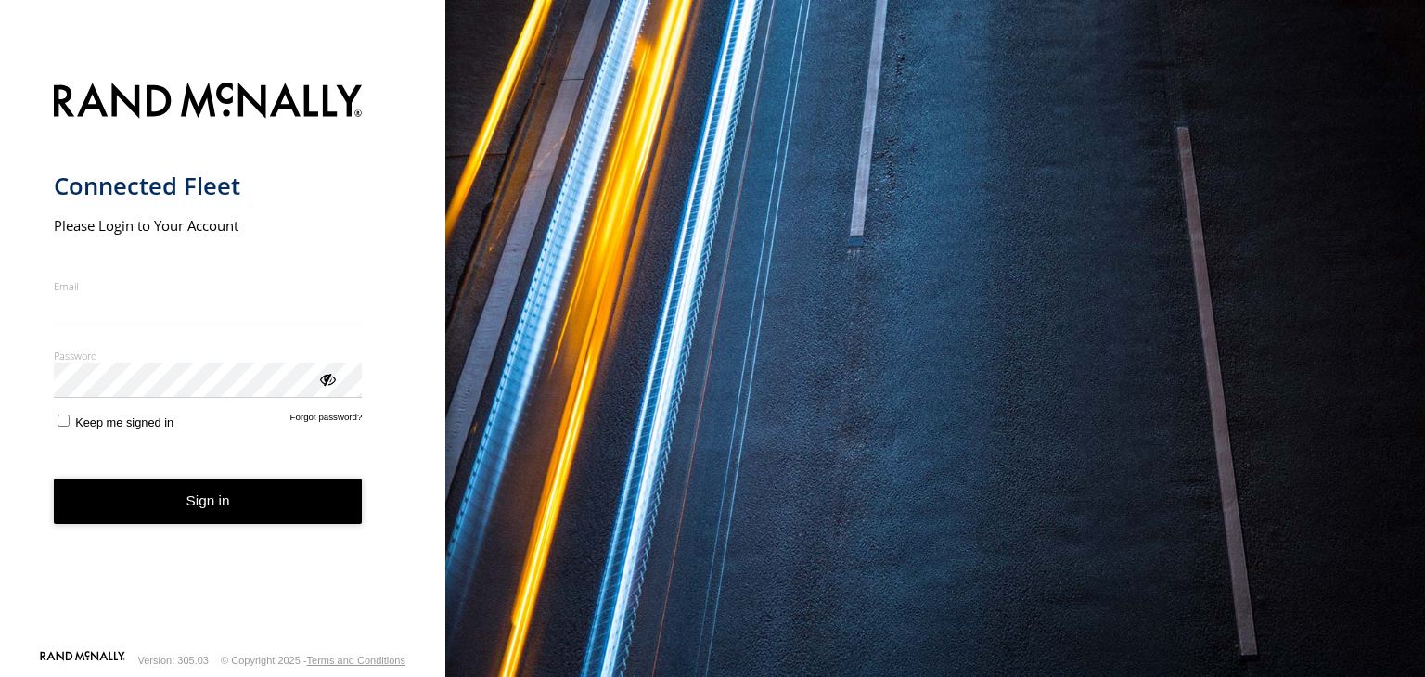  Describe the element at coordinates (356, 660) in the screenshot. I see `a: Terms and Conditions` at that location.